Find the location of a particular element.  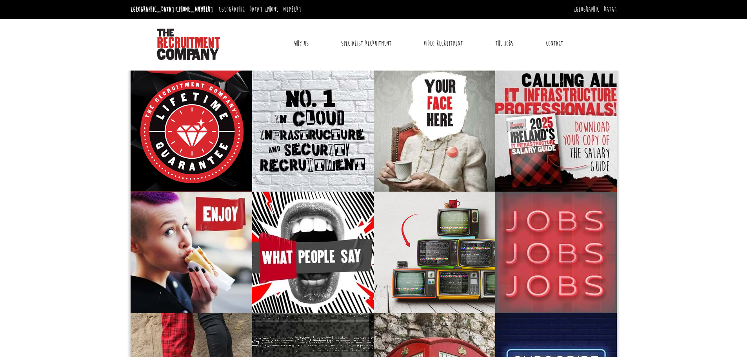

img: The Recruitment Company is located at coordinates (189, 44).